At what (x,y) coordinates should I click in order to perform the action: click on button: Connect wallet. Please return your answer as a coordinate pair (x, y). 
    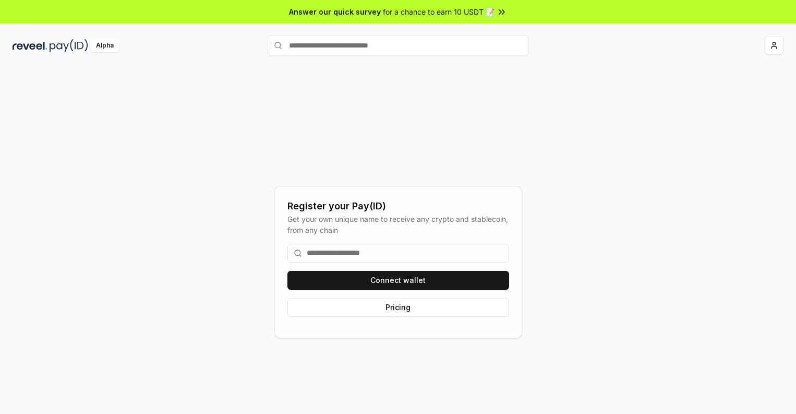
    Looking at the image, I should click on (398, 280).